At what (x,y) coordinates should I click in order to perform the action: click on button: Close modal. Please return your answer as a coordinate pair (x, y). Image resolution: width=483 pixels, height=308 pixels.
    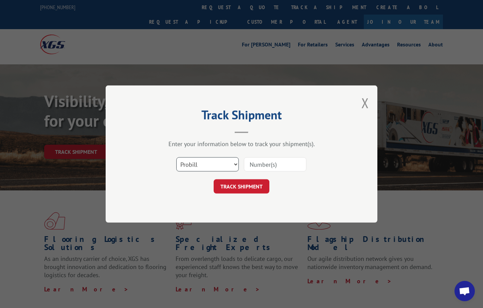
    Looking at the image, I should click on (365, 103).